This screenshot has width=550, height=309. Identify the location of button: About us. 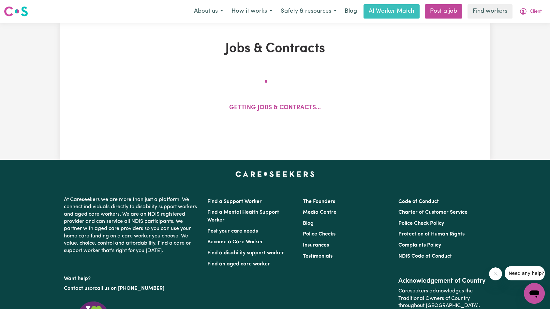
(208, 11).